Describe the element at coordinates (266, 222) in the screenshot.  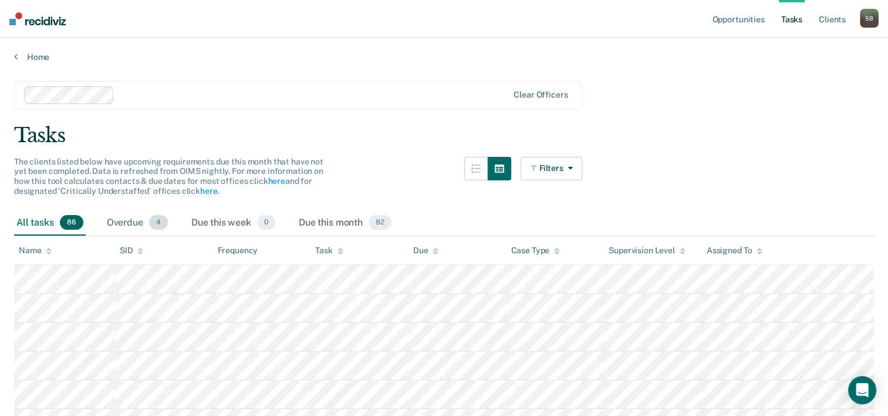
I see `span: 0` at that location.